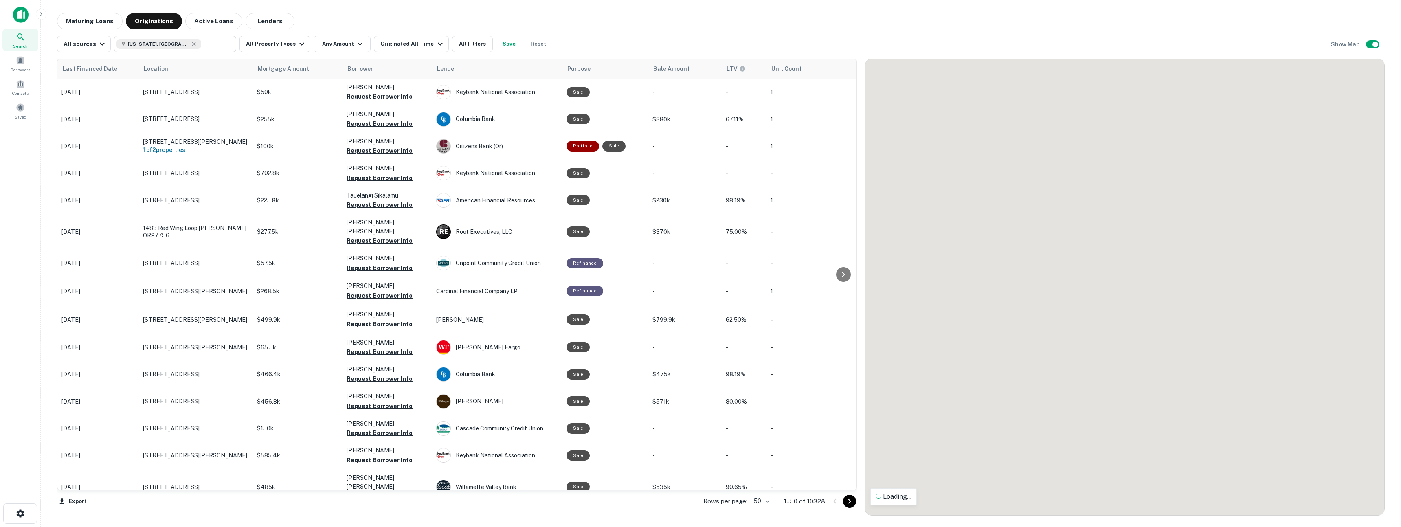 The image size is (1401, 527). Describe the element at coordinates (735, 119) in the screenshot. I see `span: 67.11%` at that location.